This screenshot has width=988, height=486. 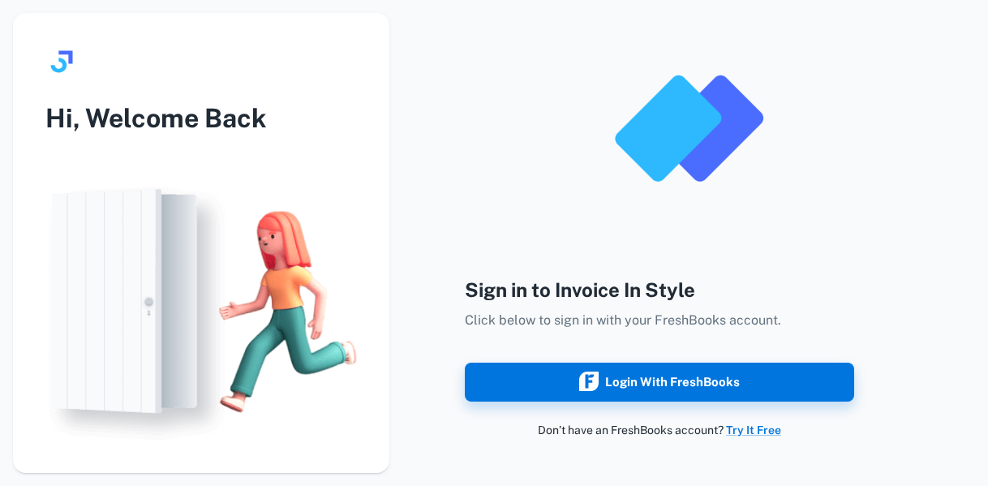 What do you see at coordinates (659, 382) in the screenshot?
I see `button: Login with FreshBooks` at bounding box center [659, 382].